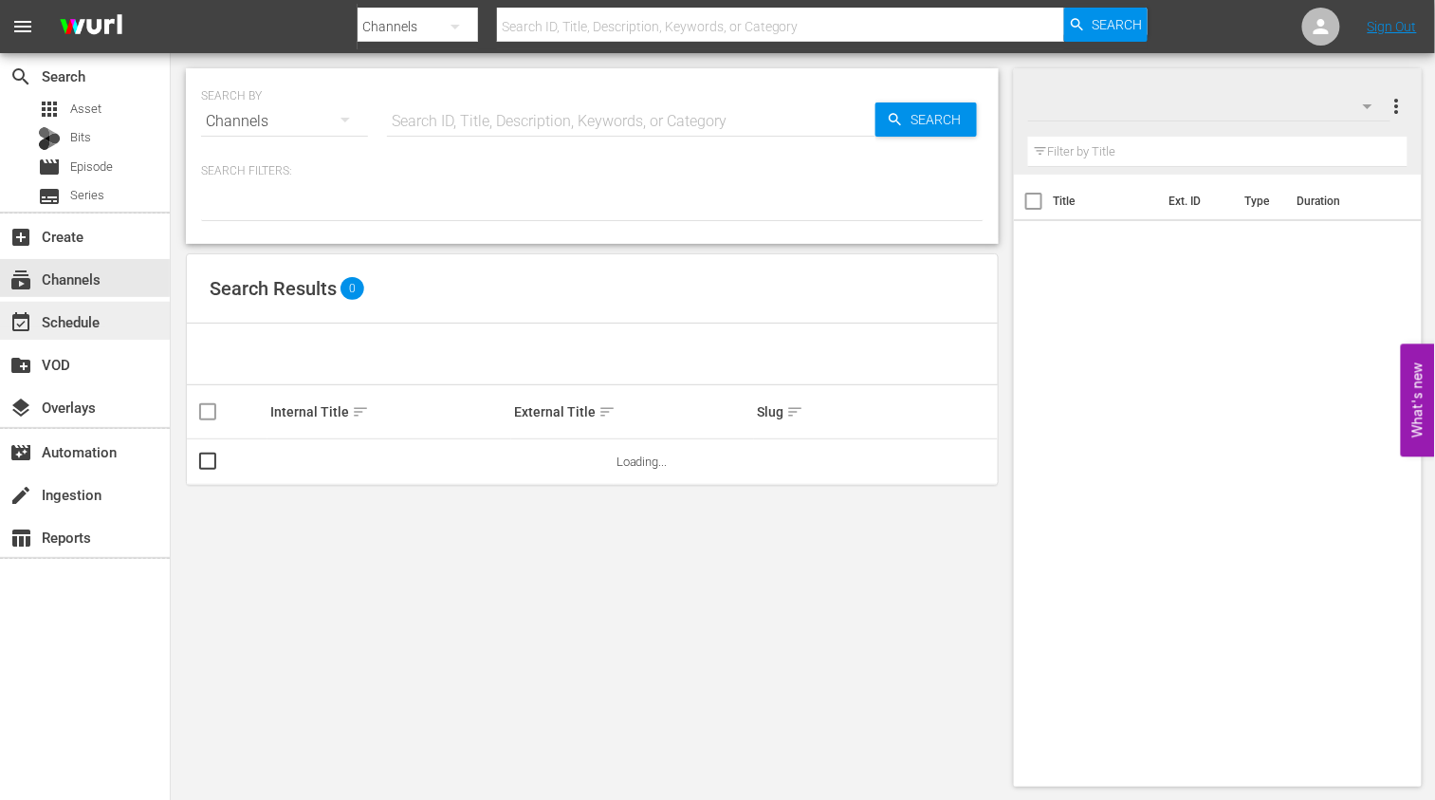  Describe the element at coordinates (21, 323) in the screenshot. I see `span: Schedule` at that location.